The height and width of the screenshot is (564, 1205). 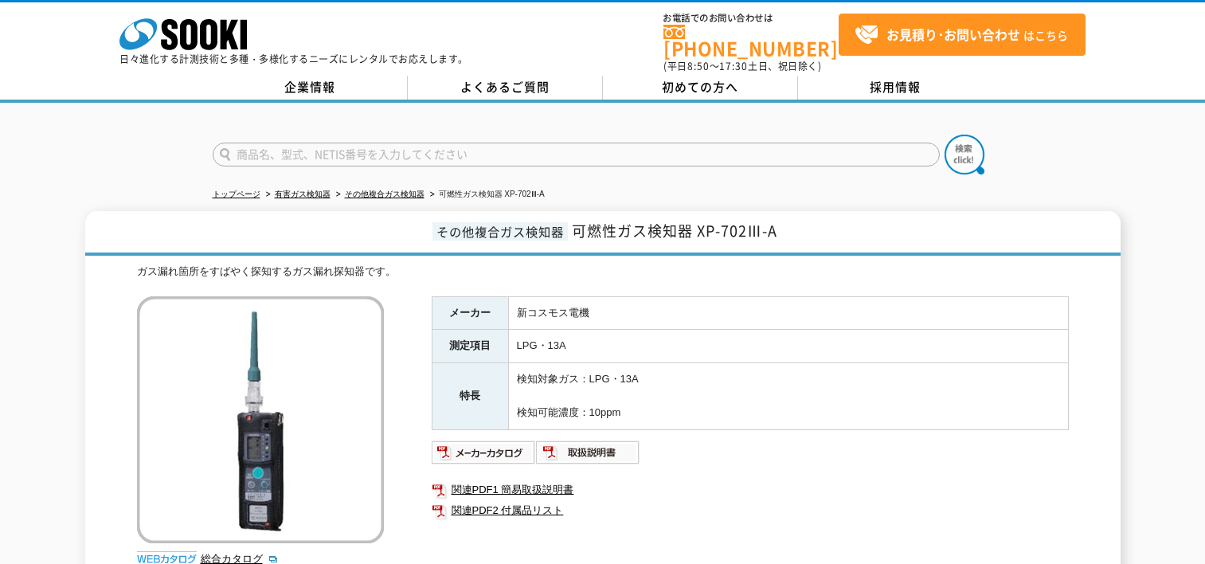 I want to click on a: その他複合ガス検知器, so click(x=385, y=194).